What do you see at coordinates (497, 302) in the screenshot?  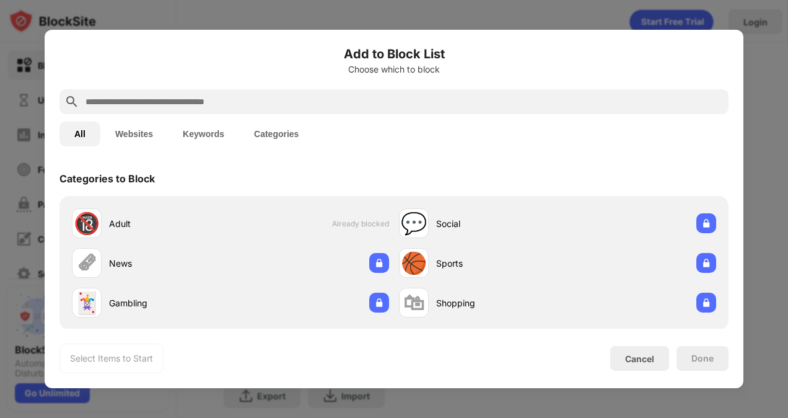 I see `div: Shopping` at bounding box center [497, 302].